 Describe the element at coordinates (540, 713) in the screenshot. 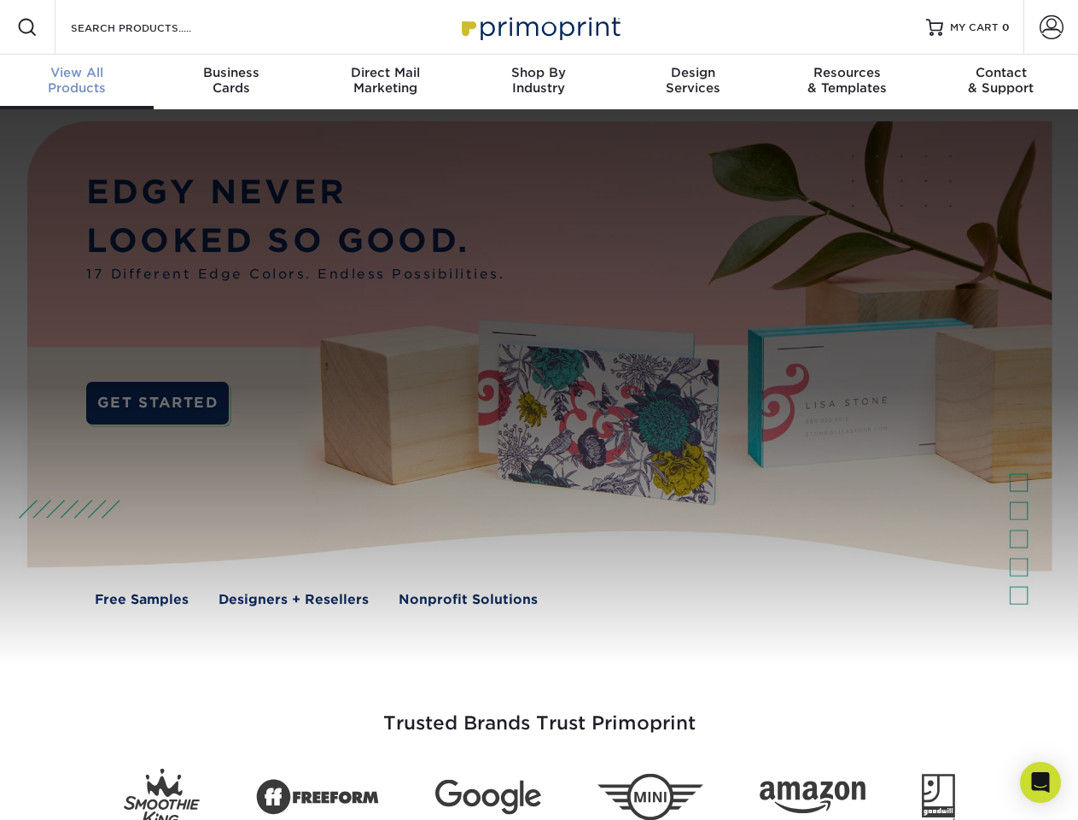

I see `h3: Trusted Brands Trust Primoprint` at that location.